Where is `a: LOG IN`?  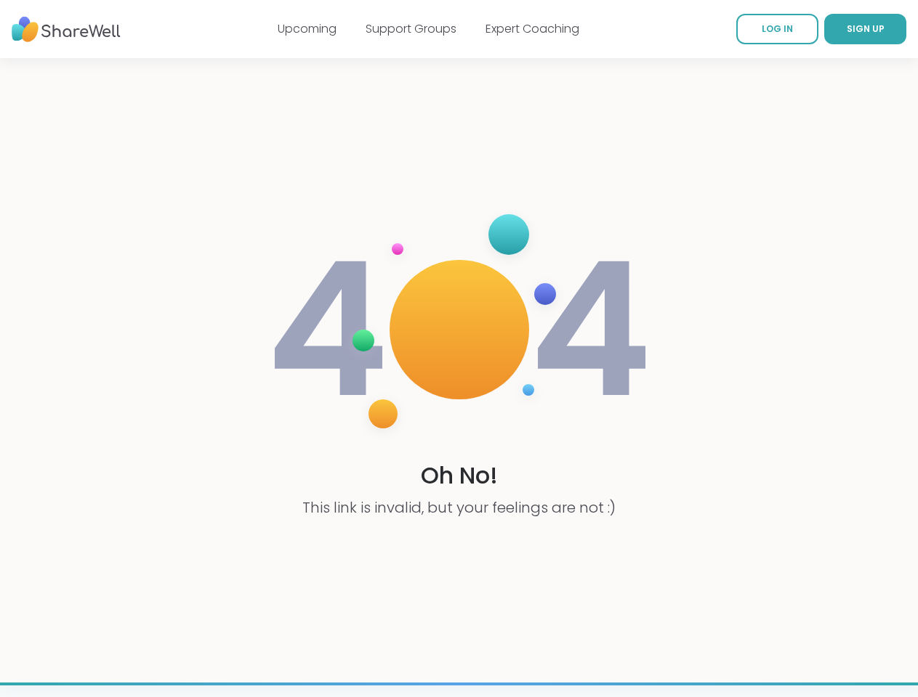 a: LOG IN is located at coordinates (777, 29).